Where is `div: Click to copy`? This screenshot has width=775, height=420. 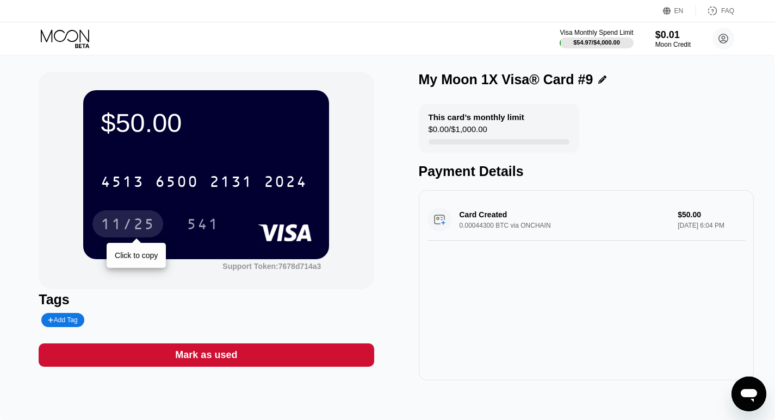 div: Click to copy is located at coordinates (136, 256).